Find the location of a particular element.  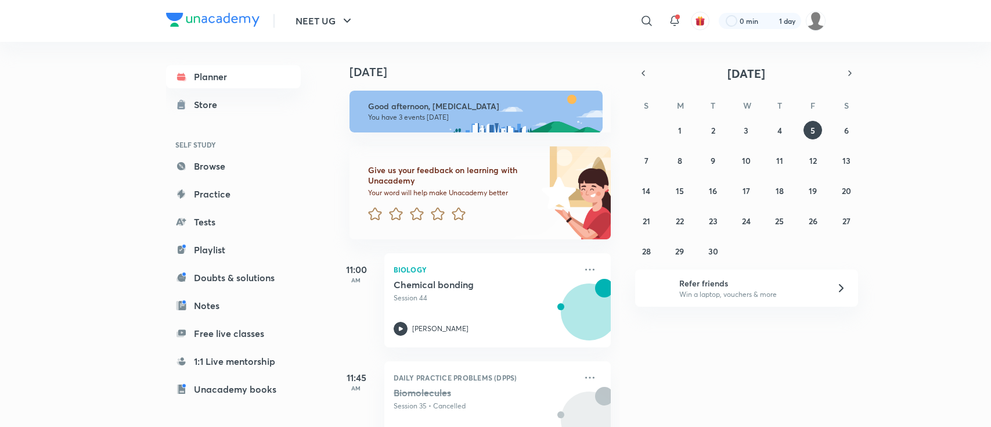

abbr: September 4, 2025 is located at coordinates (780, 130).